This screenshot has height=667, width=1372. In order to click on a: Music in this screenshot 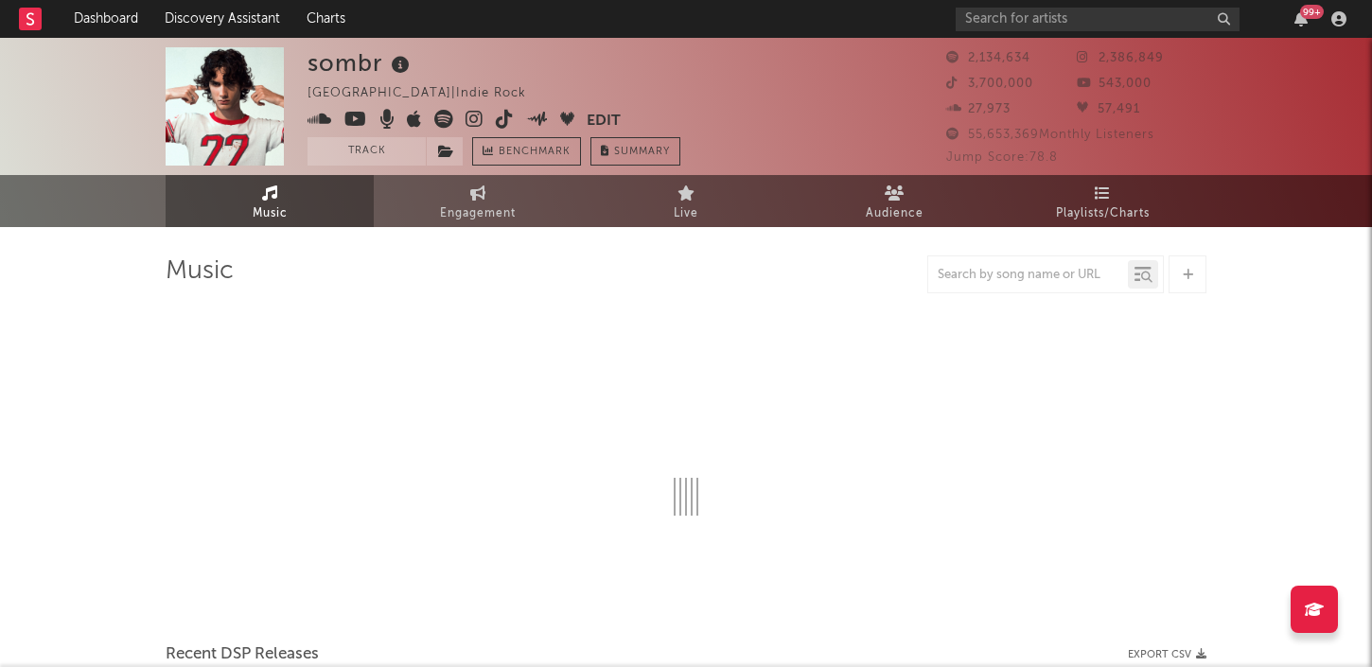, I will do `click(270, 201)`.